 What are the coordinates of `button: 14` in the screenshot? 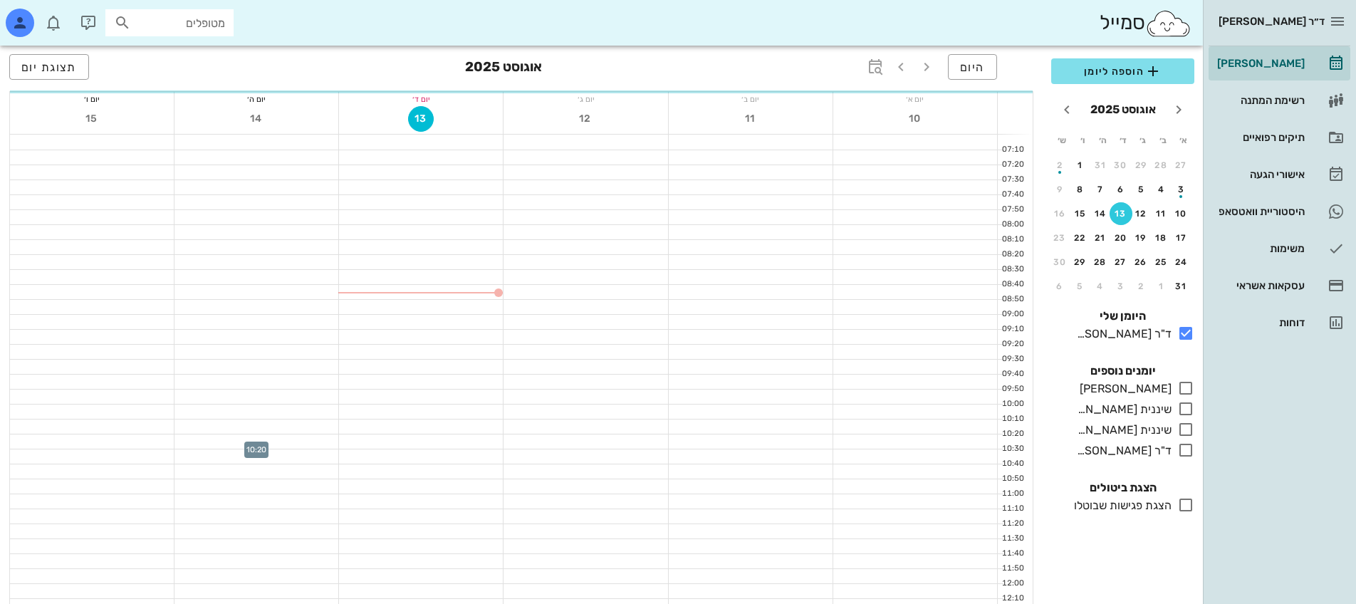 It's located at (1101, 214).